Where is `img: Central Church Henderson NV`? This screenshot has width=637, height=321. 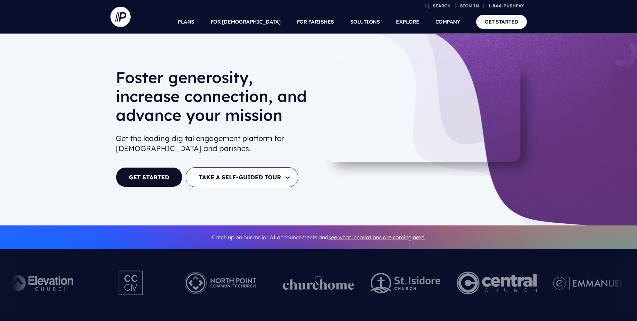 img: Central Church Henderson NV is located at coordinates (497, 283).